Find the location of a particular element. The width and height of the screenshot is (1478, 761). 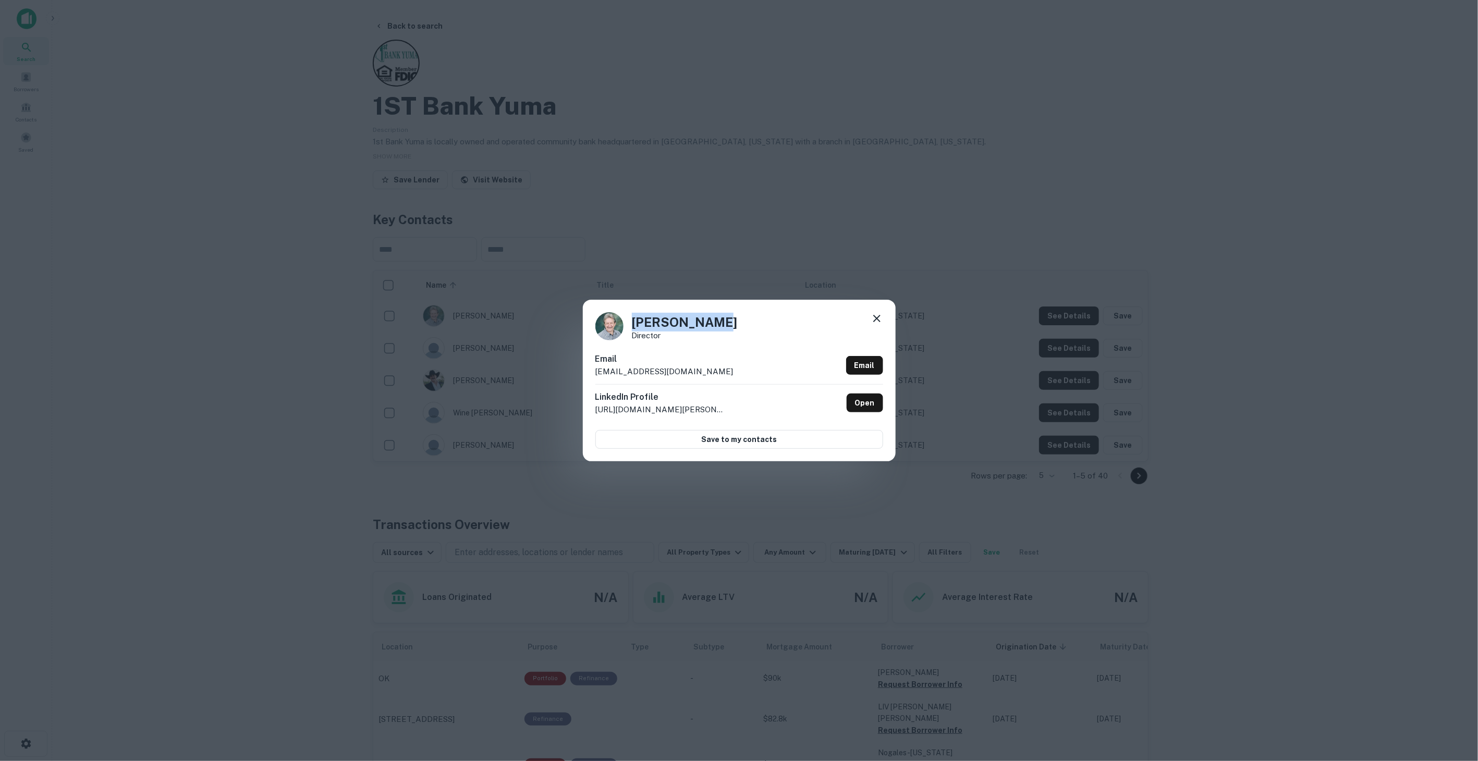

button: Save to my contacts is located at coordinates (739, 439).